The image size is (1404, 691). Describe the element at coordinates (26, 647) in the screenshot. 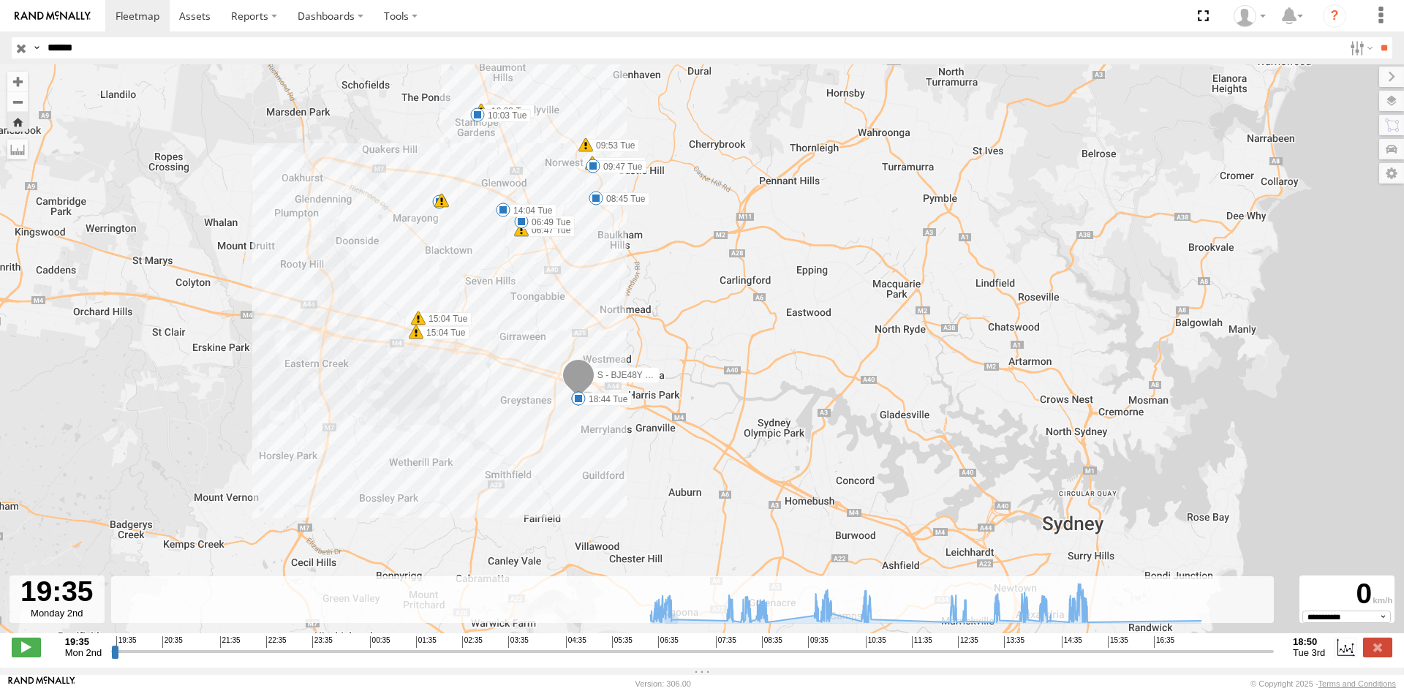

I see `label: Play/Stop` at that location.